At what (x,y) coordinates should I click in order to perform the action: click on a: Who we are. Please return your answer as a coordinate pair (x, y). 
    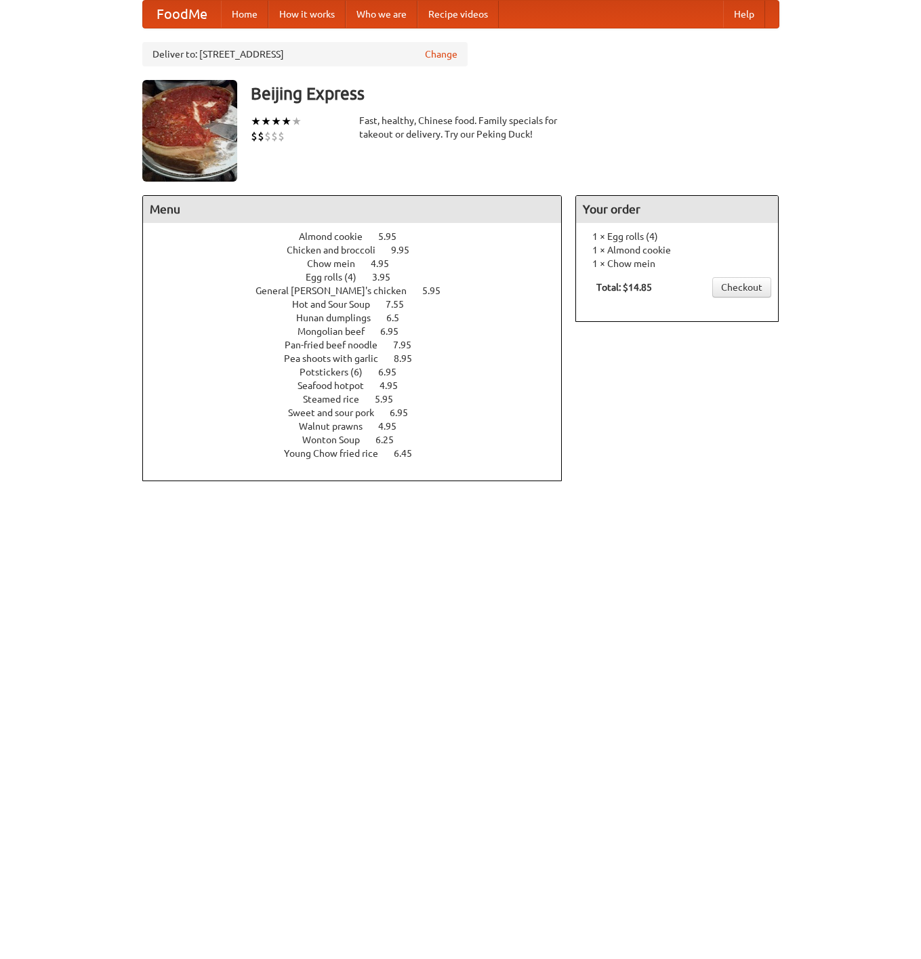
    Looking at the image, I should click on (382, 14).